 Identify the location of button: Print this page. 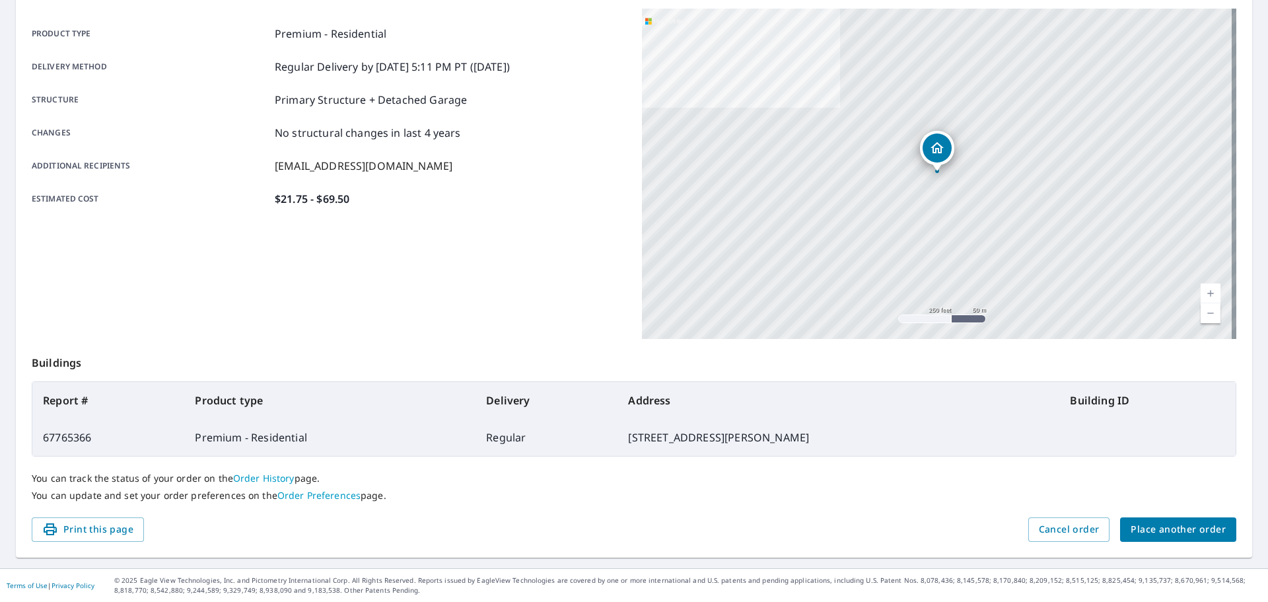
(88, 529).